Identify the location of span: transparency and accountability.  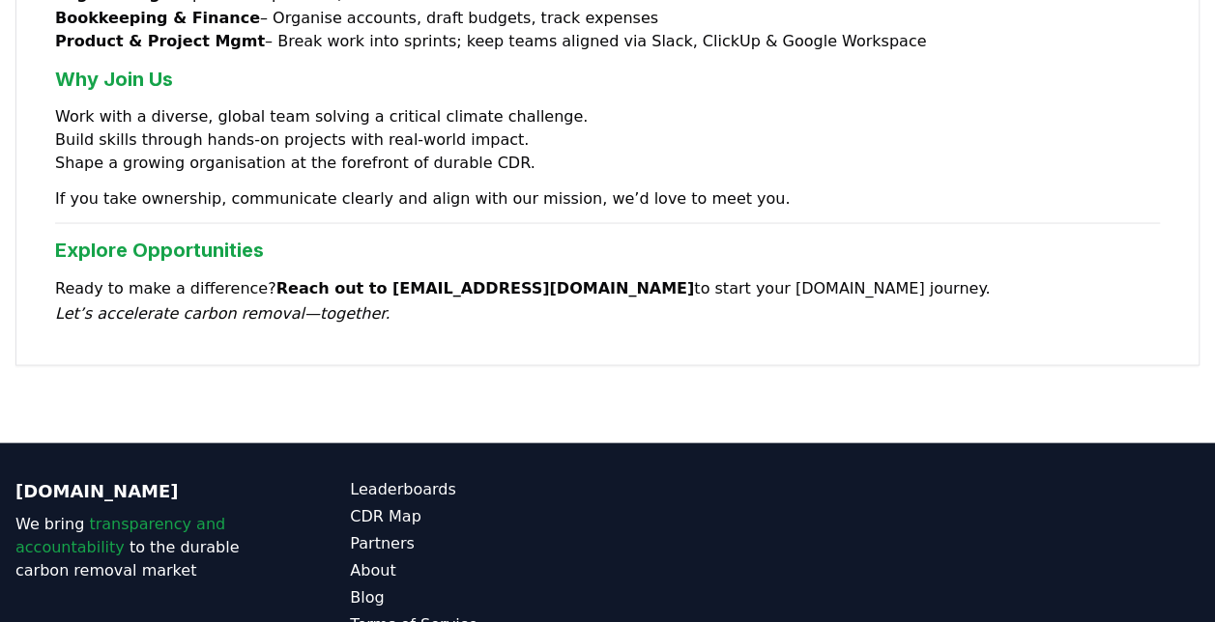
(120, 535).